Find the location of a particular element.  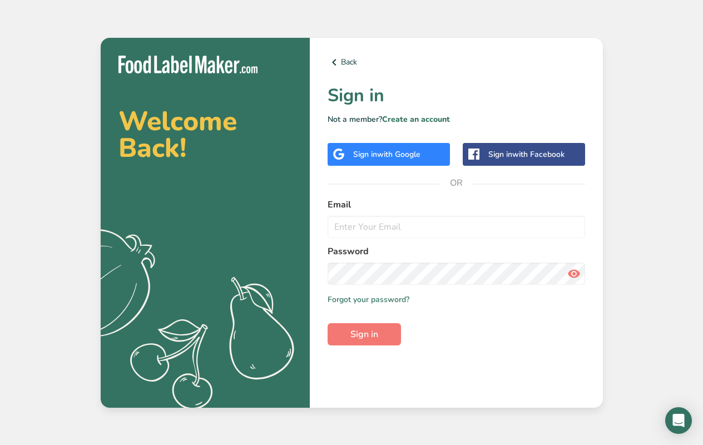

h2: Welcome Back! is located at coordinates (205, 135).